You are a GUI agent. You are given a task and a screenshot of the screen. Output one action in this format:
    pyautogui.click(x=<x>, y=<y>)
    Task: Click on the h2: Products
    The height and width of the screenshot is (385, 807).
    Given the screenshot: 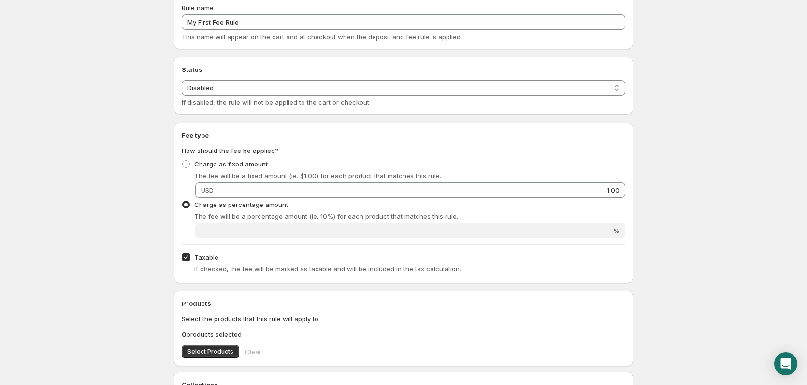 What is the action you would take?
    pyautogui.click(x=403, y=304)
    